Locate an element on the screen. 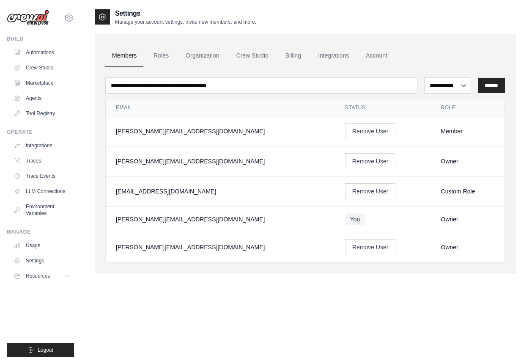 The height and width of the screenshot is (364, 529). h2: Settings is located at coordinates (186, 14).